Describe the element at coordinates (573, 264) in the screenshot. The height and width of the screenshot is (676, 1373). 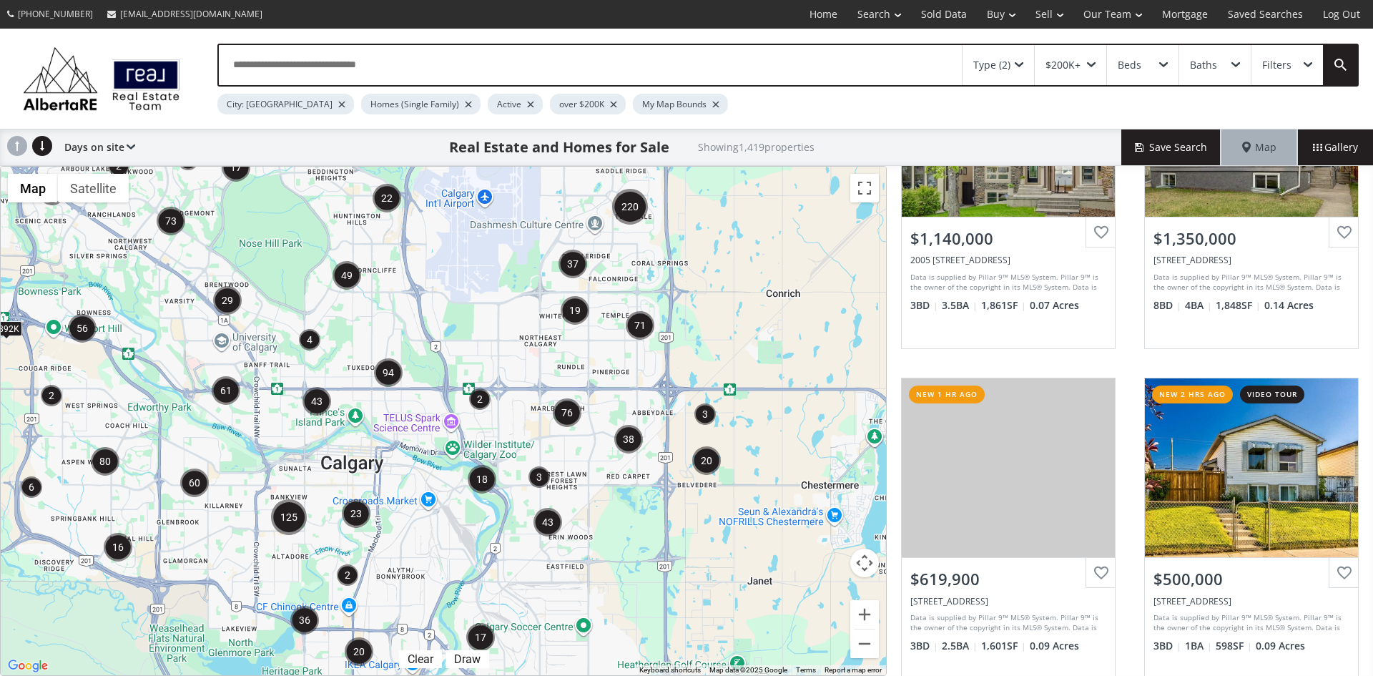
I see `div: 37` at that location.